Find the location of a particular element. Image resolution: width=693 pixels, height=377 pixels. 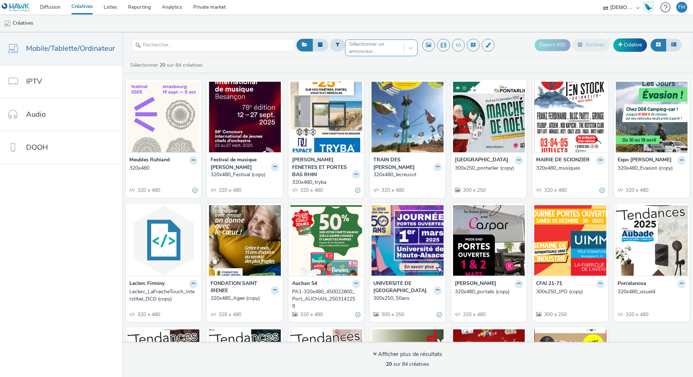

input: Rechercher... is located at coordinates (213, 45).